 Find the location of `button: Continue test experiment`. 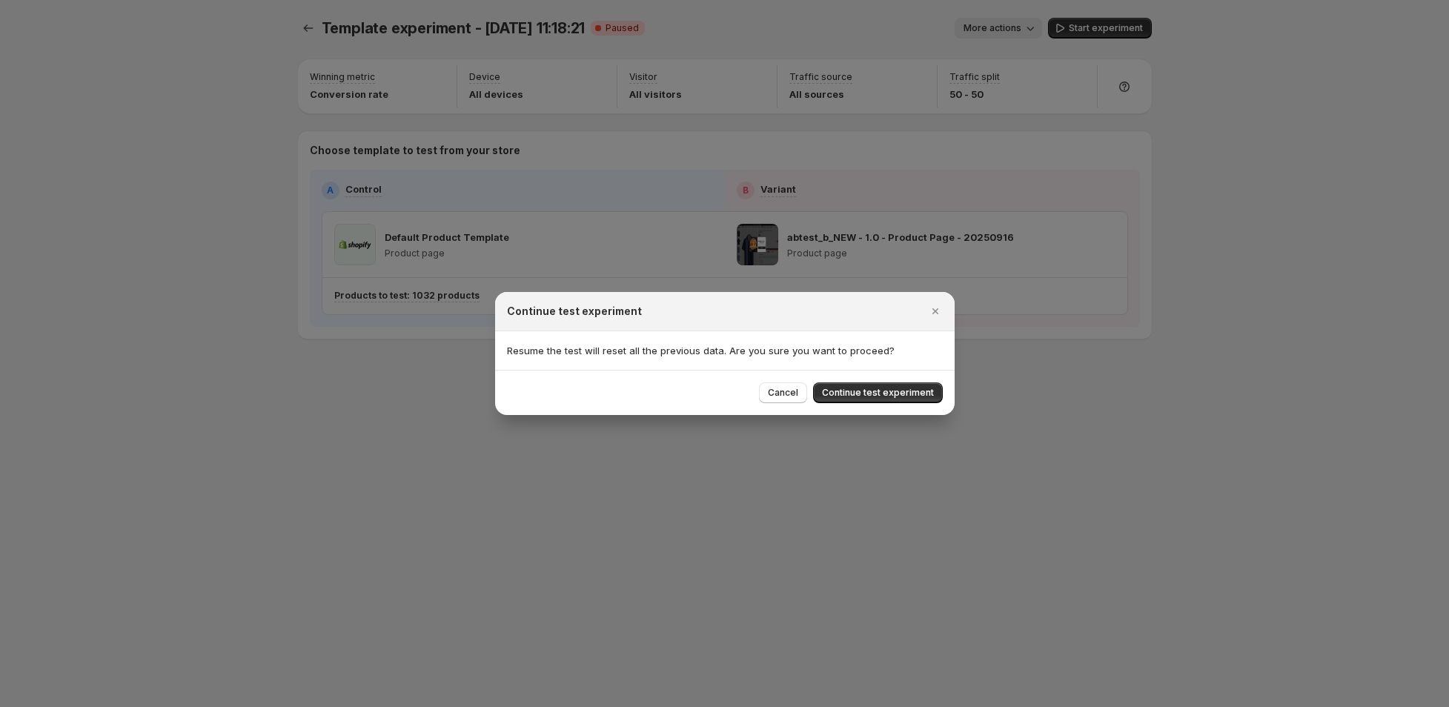

button: Continue test experiment is located at coordinates (877, 393).